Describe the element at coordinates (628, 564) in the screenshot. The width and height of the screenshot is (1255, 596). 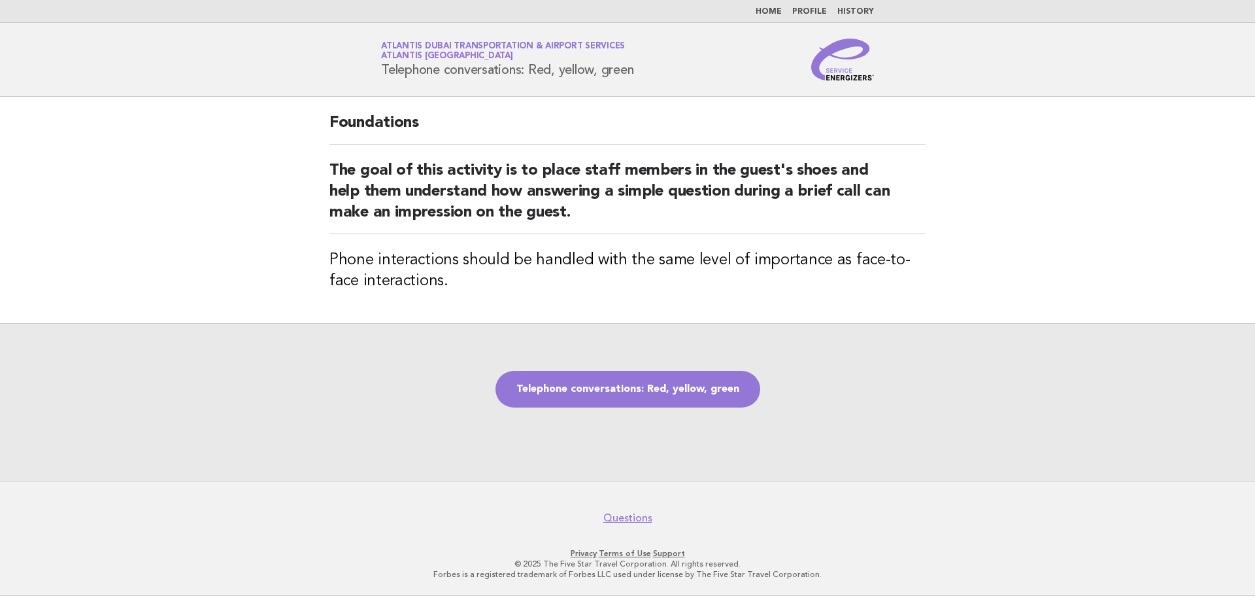
I see `p: © 2025 The Five Star Travel Corporation. All rights reserved.` at that location.